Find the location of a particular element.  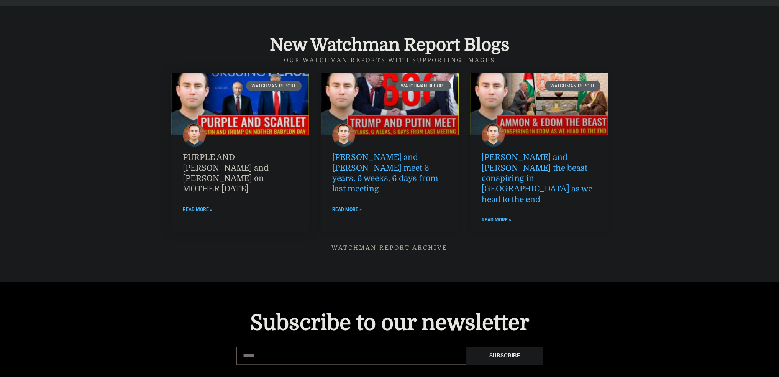

h4: New Watchman Report Blogs is located at coordinates (390, 45).